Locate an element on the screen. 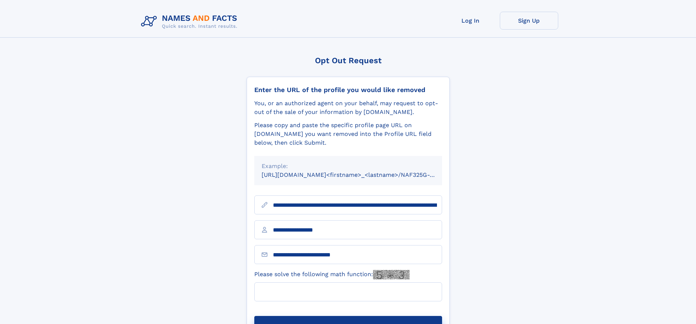  label: Please solve the following math function: is located at coordinates (332, 275).